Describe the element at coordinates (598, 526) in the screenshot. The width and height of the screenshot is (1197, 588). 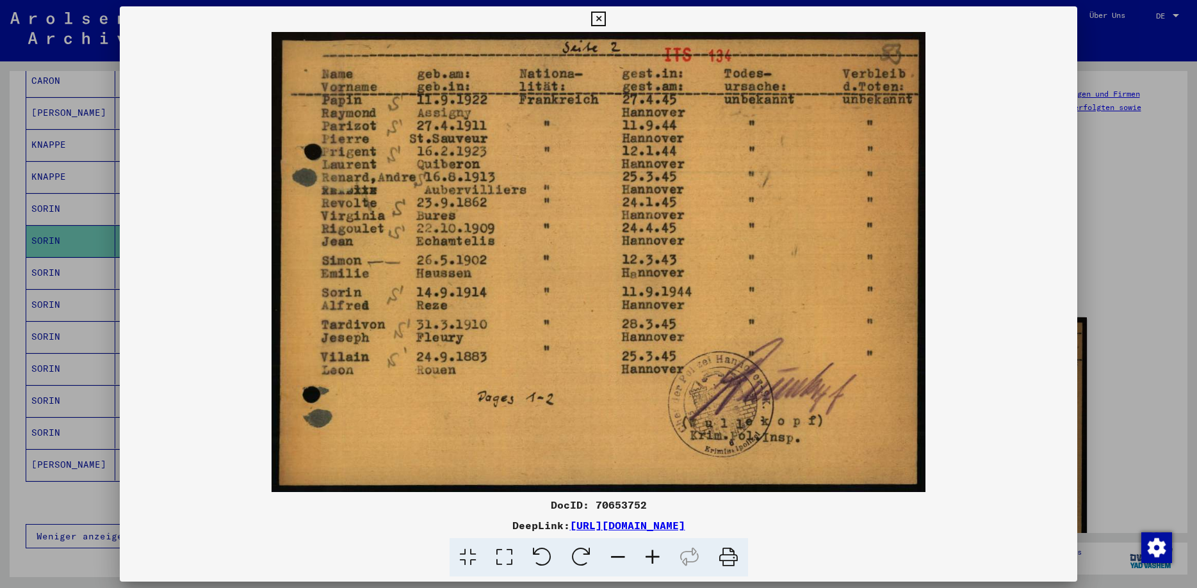
I see `div: DeepLink:` at that location.